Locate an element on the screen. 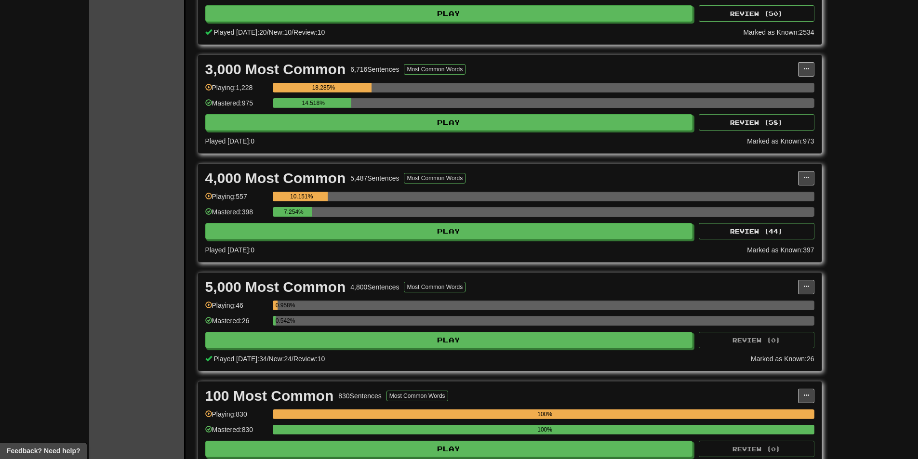 The width and height of the screenshot is (918, 459). div: 4,000 Most Common is located at coordinates (276, 178).